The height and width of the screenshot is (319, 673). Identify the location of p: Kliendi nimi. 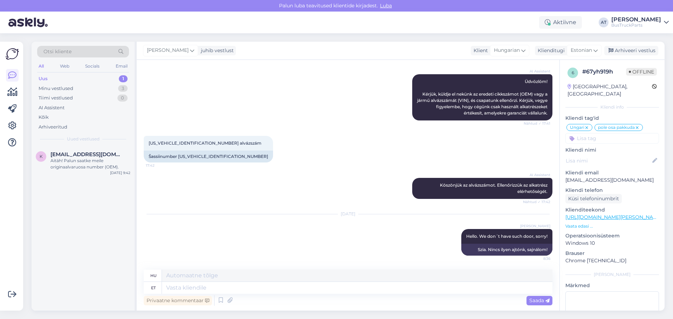
(612, 150).